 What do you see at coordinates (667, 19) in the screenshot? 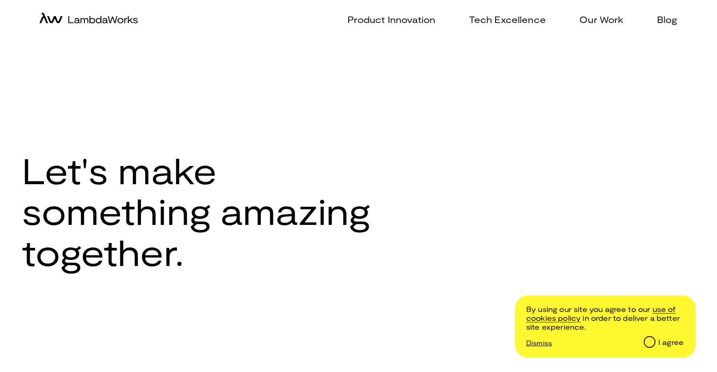
I see `p: Blog` at bounding box center [667, 19].